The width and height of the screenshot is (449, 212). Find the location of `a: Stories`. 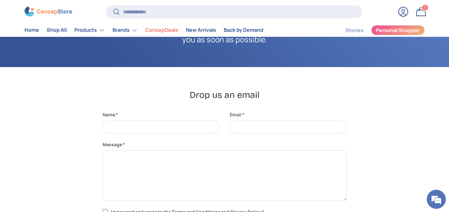

a: Stories is located at coordinates (354, 30).